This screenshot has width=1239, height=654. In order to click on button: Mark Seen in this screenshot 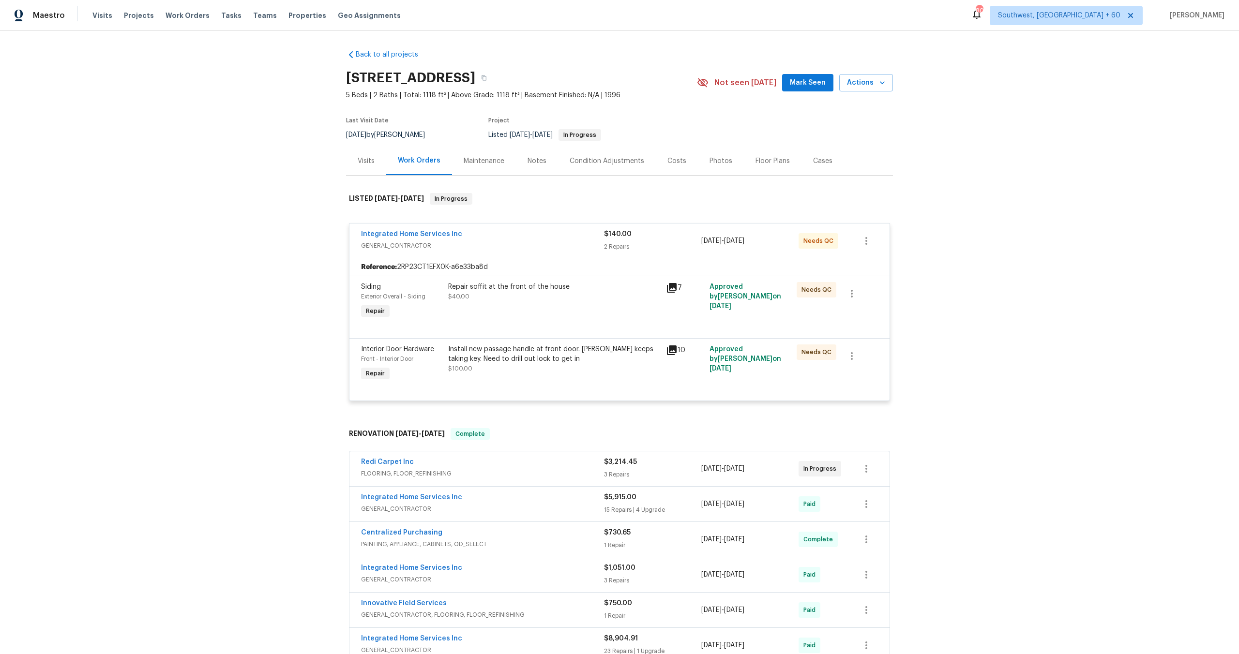, I will do `click(808, 83)`.